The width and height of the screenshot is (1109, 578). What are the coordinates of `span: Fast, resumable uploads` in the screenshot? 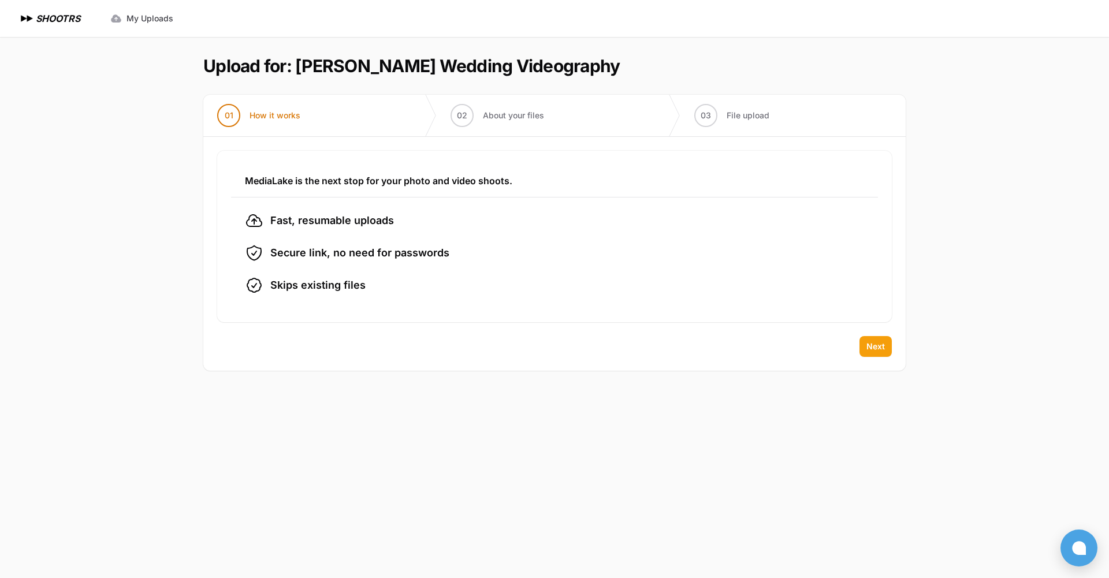 It's located at (332, 221).